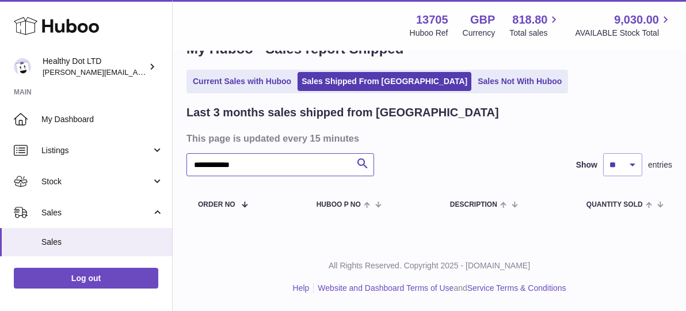 This screenshot has width=686, height=311. What do you see at coordinates (301, 288) in the screenshot?
I see `a: Help` at bounding box center [301, 288].